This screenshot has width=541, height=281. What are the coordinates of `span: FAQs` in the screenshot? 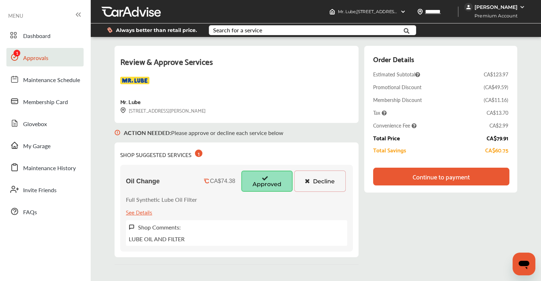 It's located at (30, 213).